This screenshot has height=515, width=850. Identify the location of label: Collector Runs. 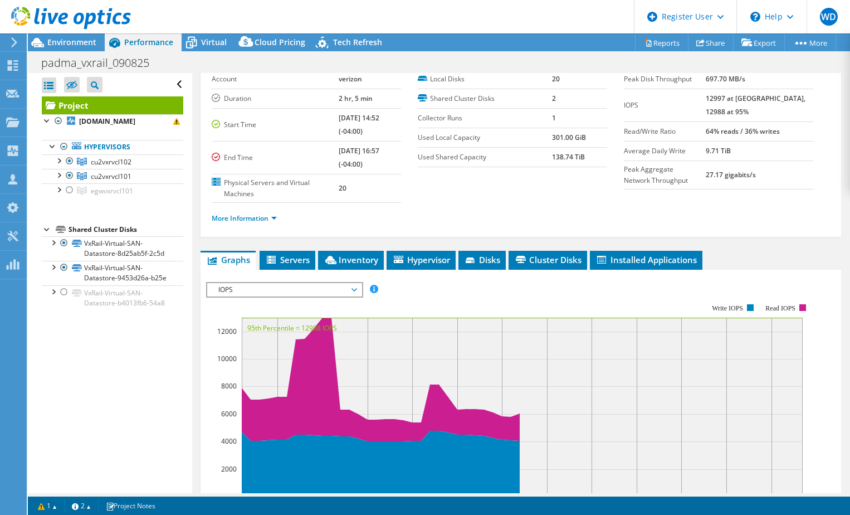
(484, 118).